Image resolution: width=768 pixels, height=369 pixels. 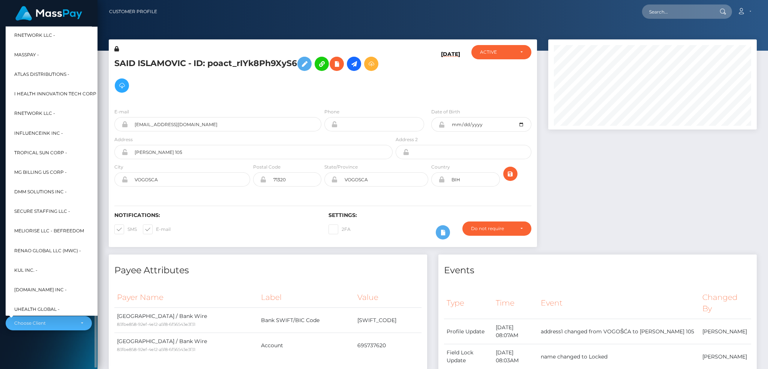 I want to click on button: Do not require, so click(x=497, y=228).